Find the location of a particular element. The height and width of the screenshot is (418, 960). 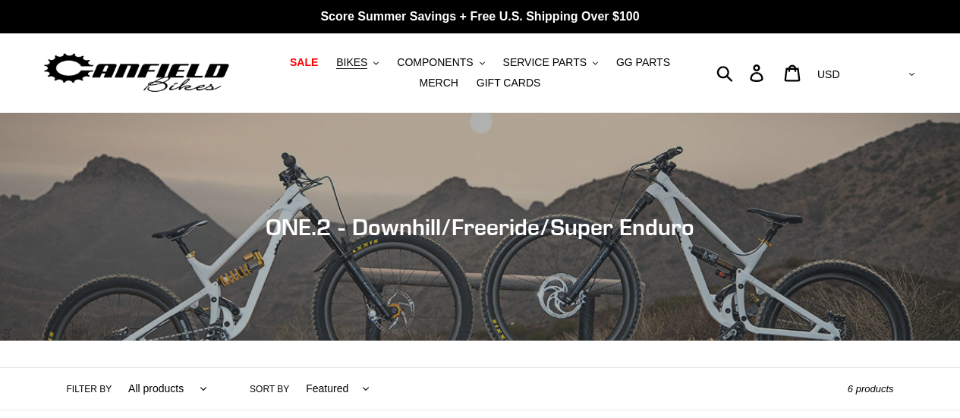

span: COMPONENTS is located at coordinates (435, 62).